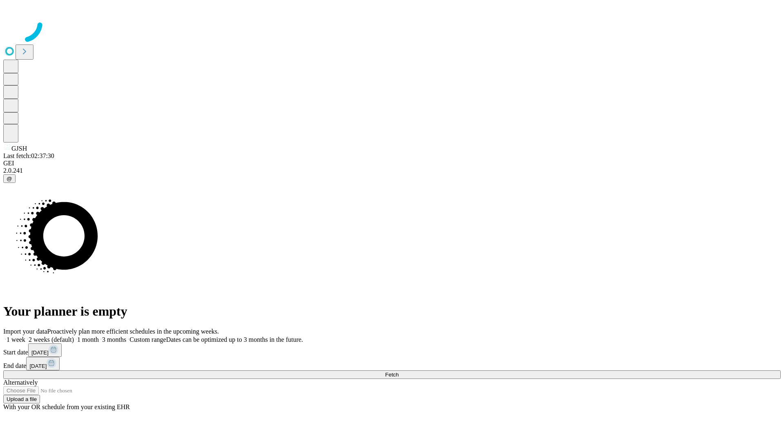 The height and width of the screenshot is (441, 784). Describe the element at coordinates (19, 148) in the screenshot. I see `span: GJSH` at that location.